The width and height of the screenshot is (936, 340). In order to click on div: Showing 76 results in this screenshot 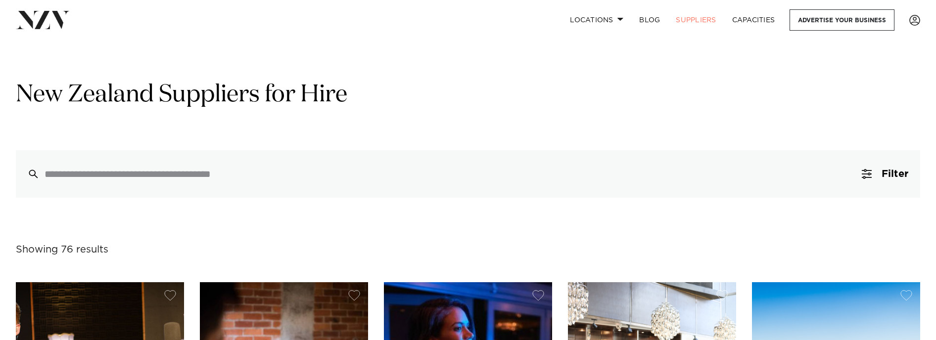, I will do `click(62, 250)`.